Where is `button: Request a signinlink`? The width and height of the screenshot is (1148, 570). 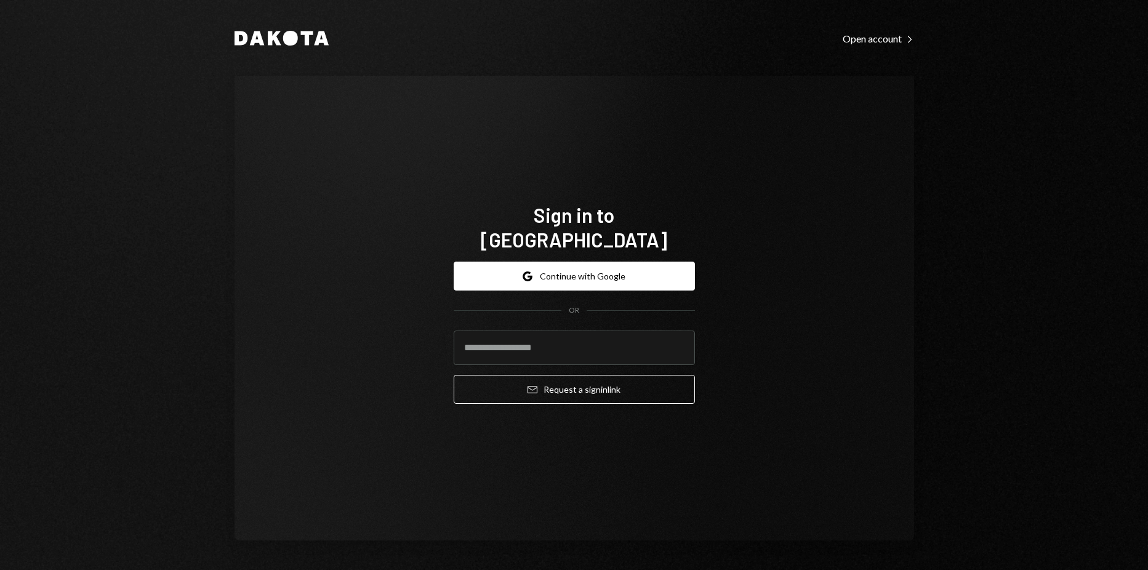
button: Request a signinlink is located at coordinates (574, 389).